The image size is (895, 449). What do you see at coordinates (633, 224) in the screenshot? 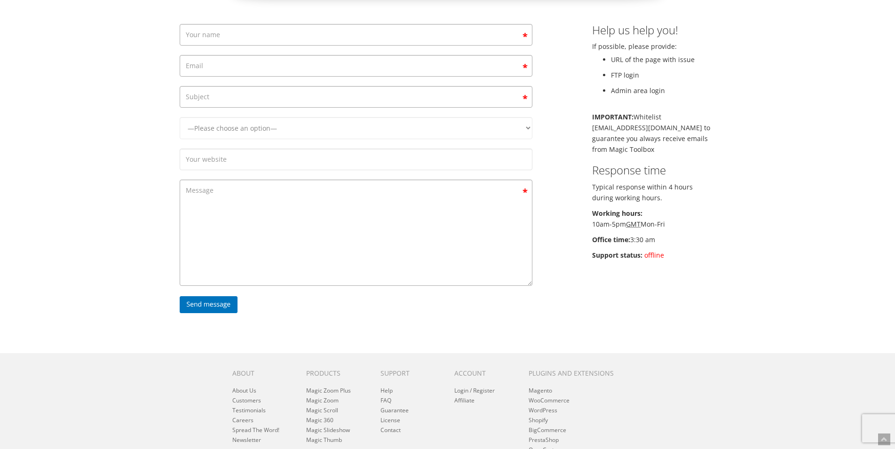
I see `acronym: Greenwich Mean Time` at bounding box center [633, 224].